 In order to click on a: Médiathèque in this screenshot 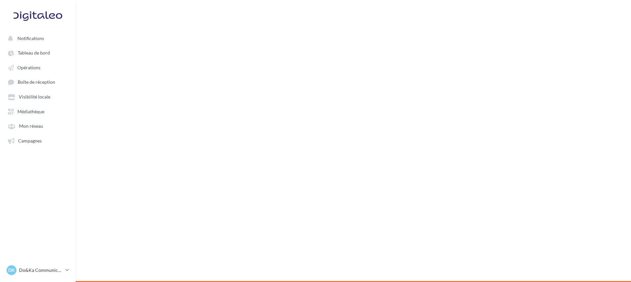, I will do `click(38, 111)`.